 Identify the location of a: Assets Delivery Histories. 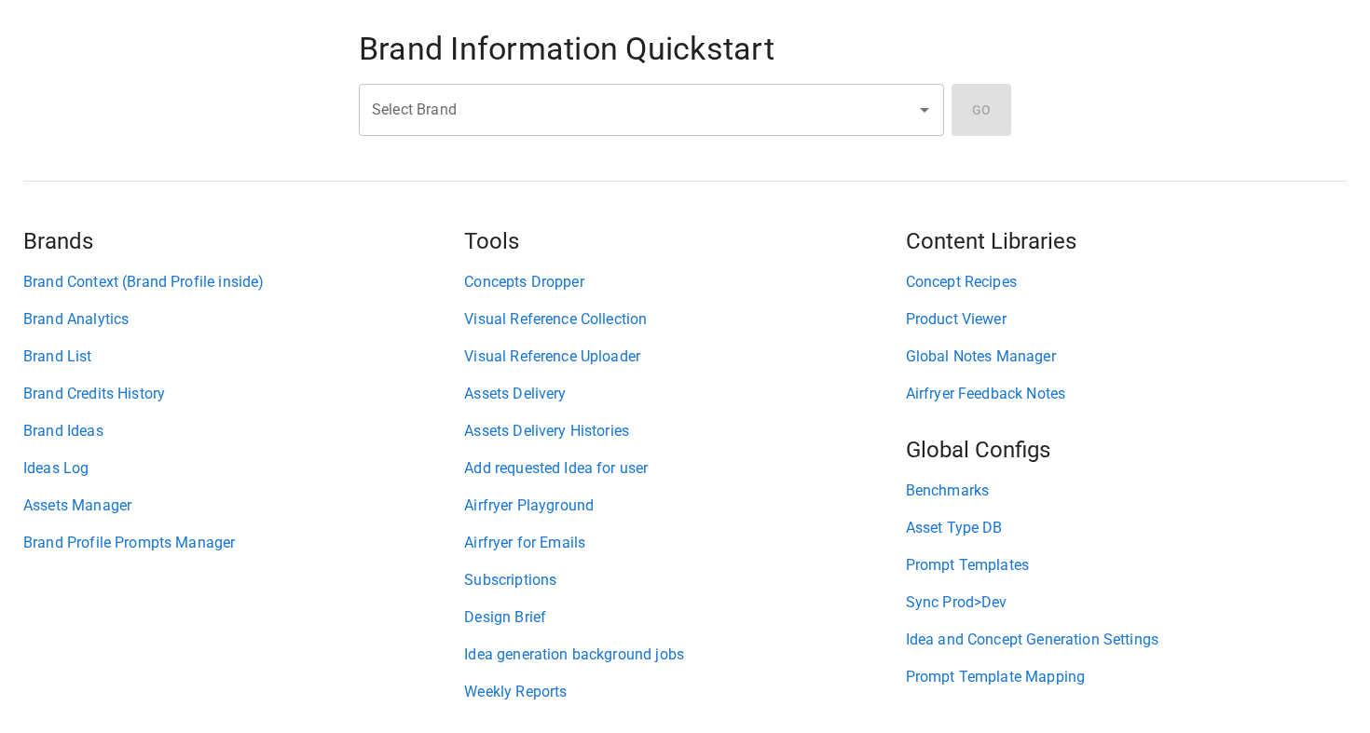
(684, 431).